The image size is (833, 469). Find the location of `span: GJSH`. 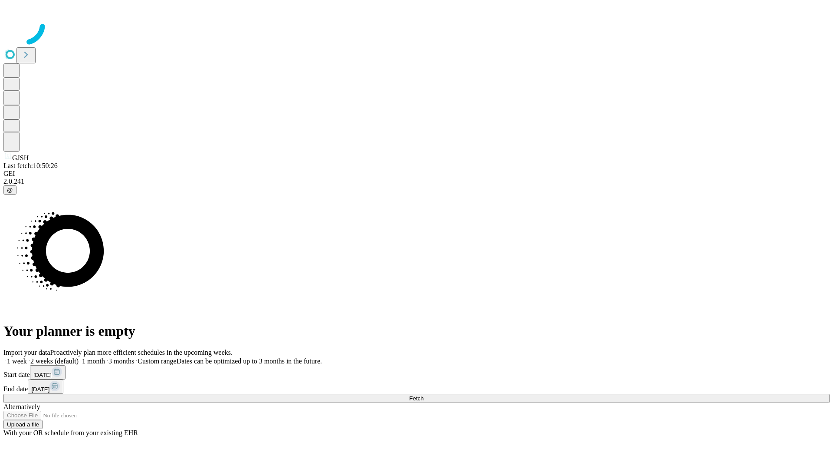

span: GJSH is located at coordinates (20, 158).